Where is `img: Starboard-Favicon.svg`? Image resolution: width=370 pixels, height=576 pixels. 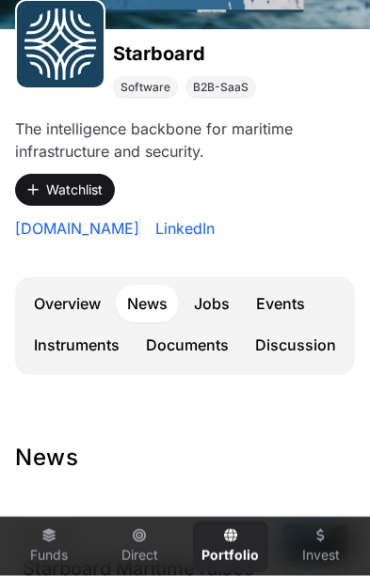
img: Starboard-Favicon.svg is located at coordinates (60, 44).